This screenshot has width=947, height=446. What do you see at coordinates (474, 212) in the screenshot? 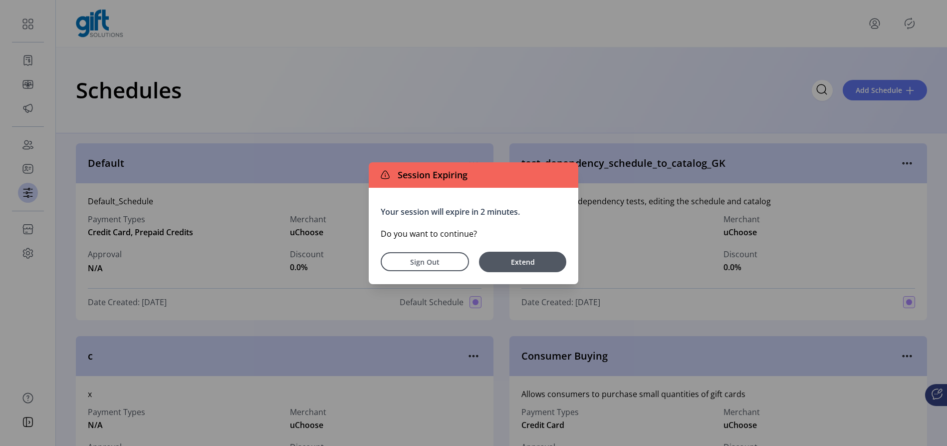
I see `p: Your session will expire in 2 minutes.` at bounding box center [474, 212].